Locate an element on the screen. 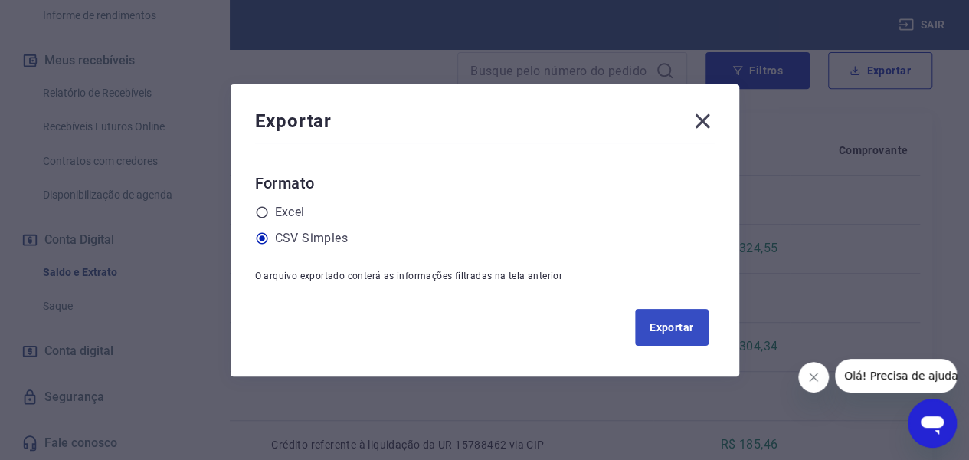 This screenshot has height=460, width=969. label: CSV Simples is located at coordinates (311, 238).